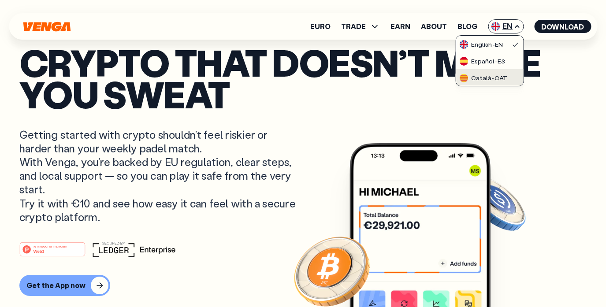 The image size is (606, 307). Describe the element at coordinates (490, 61) in the screenshot. I see `a: flag-esEspañol-ES` at that location.